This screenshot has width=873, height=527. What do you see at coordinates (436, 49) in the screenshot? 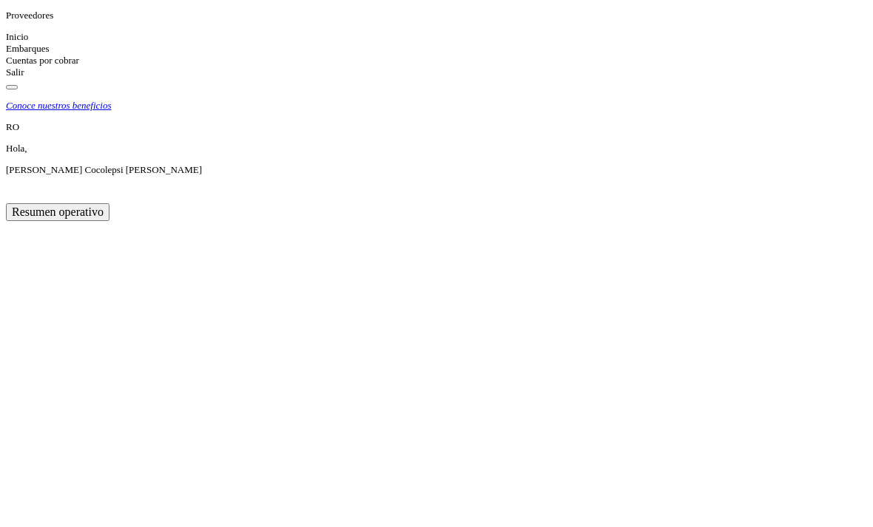
I see `div: Embarques` at bounding box center [436, 49].